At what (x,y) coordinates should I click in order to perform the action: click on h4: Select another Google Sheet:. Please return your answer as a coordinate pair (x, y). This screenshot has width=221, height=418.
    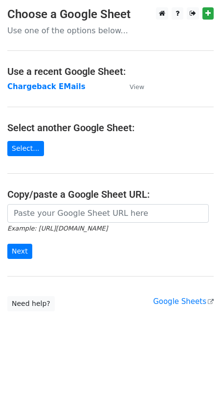
    Looking at the image, I should click on (111, 128).